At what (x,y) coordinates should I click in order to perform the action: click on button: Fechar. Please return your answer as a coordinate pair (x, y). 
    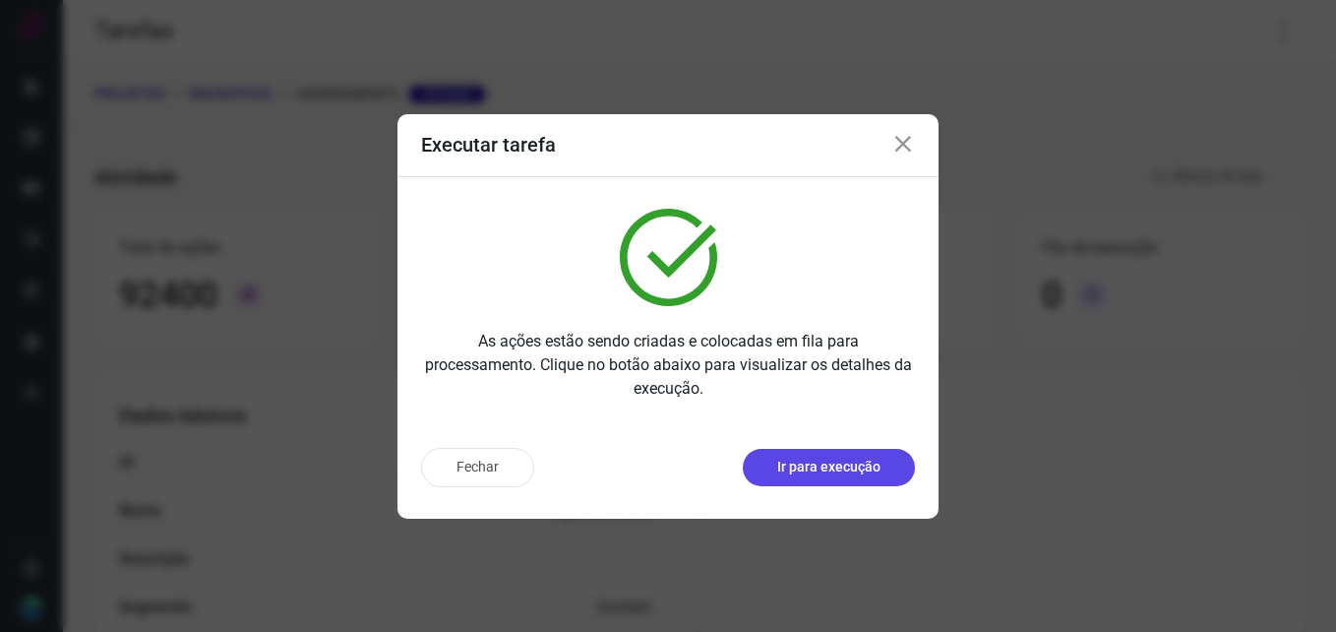
    Looking at the image, I should click on (477, 467).